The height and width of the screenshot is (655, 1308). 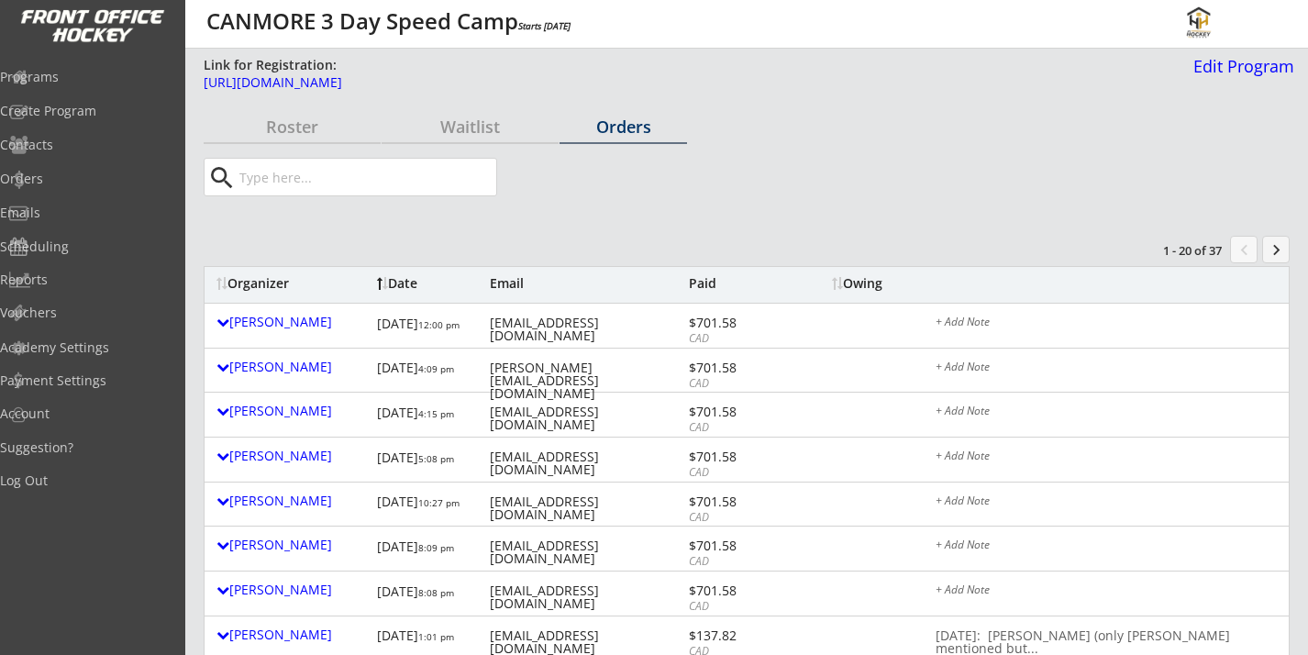 What do you see at coordinates (1240, 73) in the screenshot?
I see `a: Edit Program` at bounding box center [1240, 73].